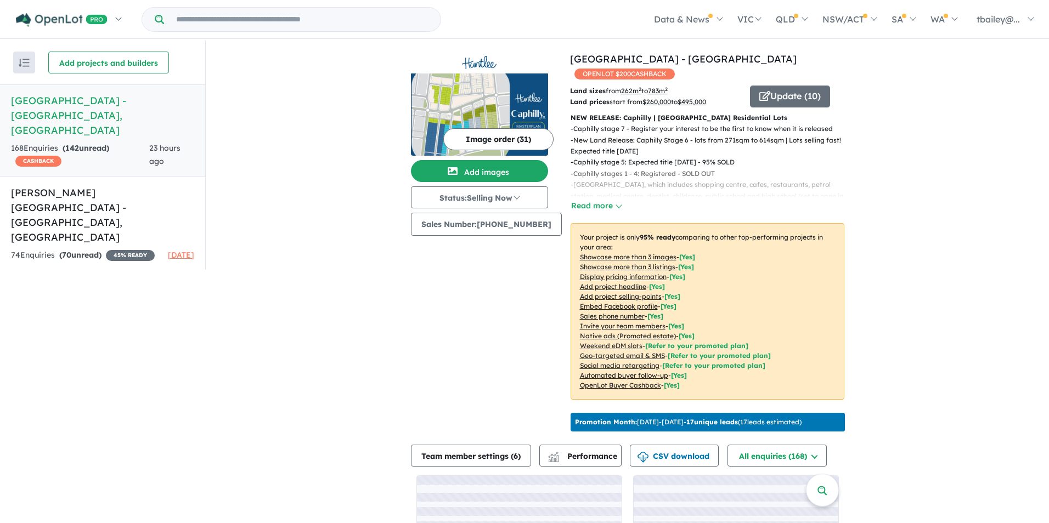  What do you see at coordinates (627, 336) in the screenshot?
I see `u: Native ads (Promoted estate)` at bounding box center [627, 336].